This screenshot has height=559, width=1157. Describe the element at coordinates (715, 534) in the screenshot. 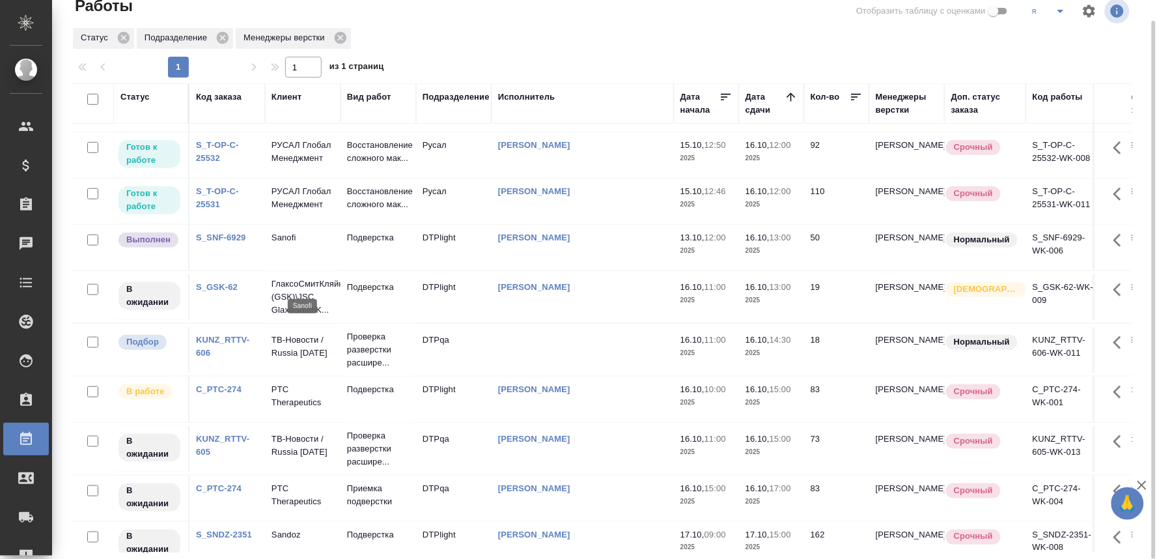

I see `p: 09:00` at that location.